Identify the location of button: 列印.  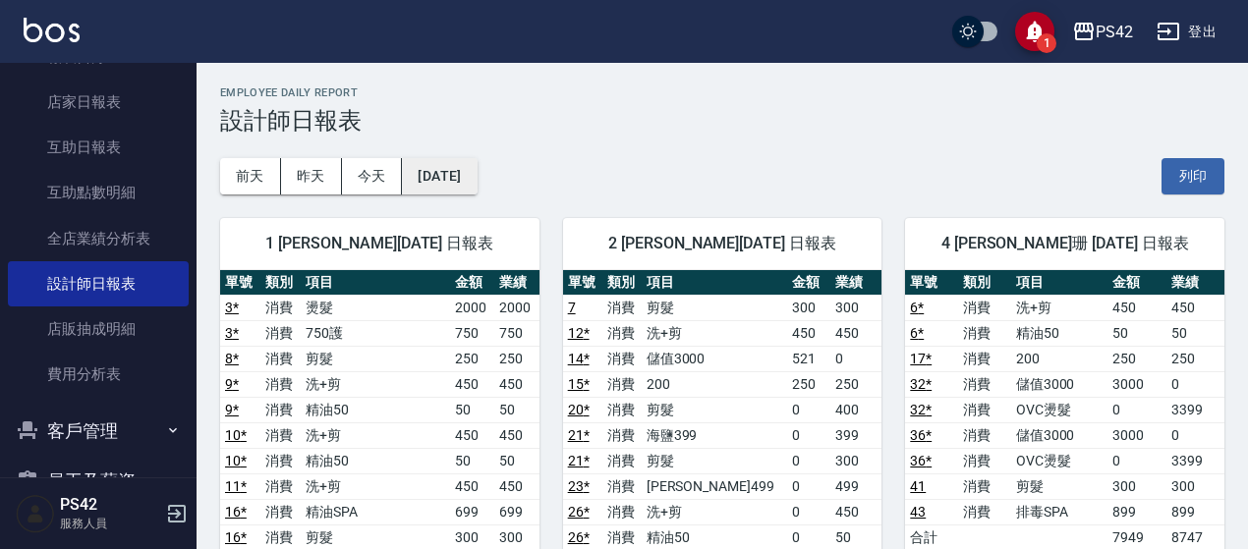
(1193, 176).